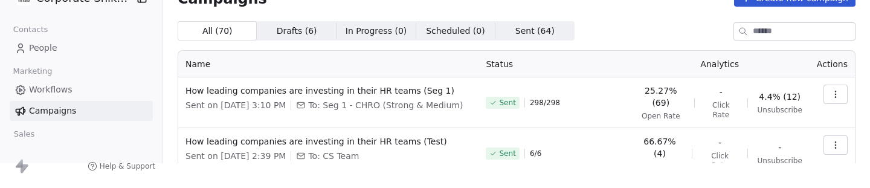 This screenshot has width=870, height=188. Describe the element at coordinates (33, 71) in the screenshot. I see `span: Marketing` at that location.